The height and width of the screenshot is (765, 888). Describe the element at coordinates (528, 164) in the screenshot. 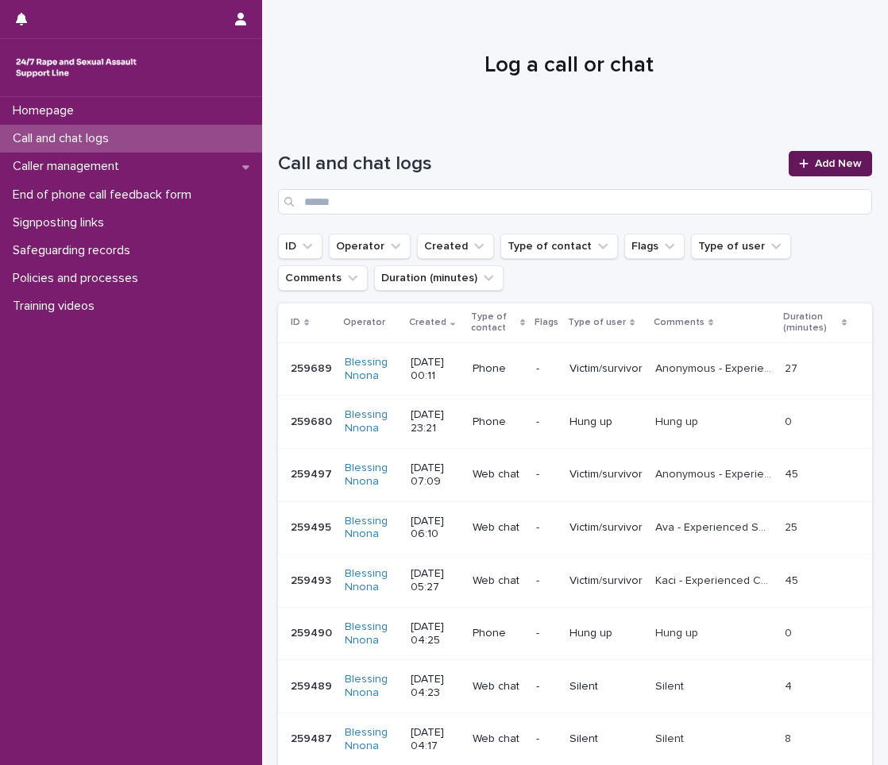

I see `h1: Call and chat logs` at that location.